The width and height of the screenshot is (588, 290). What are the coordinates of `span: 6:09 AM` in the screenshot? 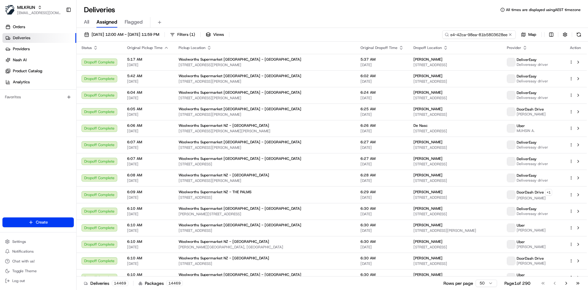 It's located at (148, 192).